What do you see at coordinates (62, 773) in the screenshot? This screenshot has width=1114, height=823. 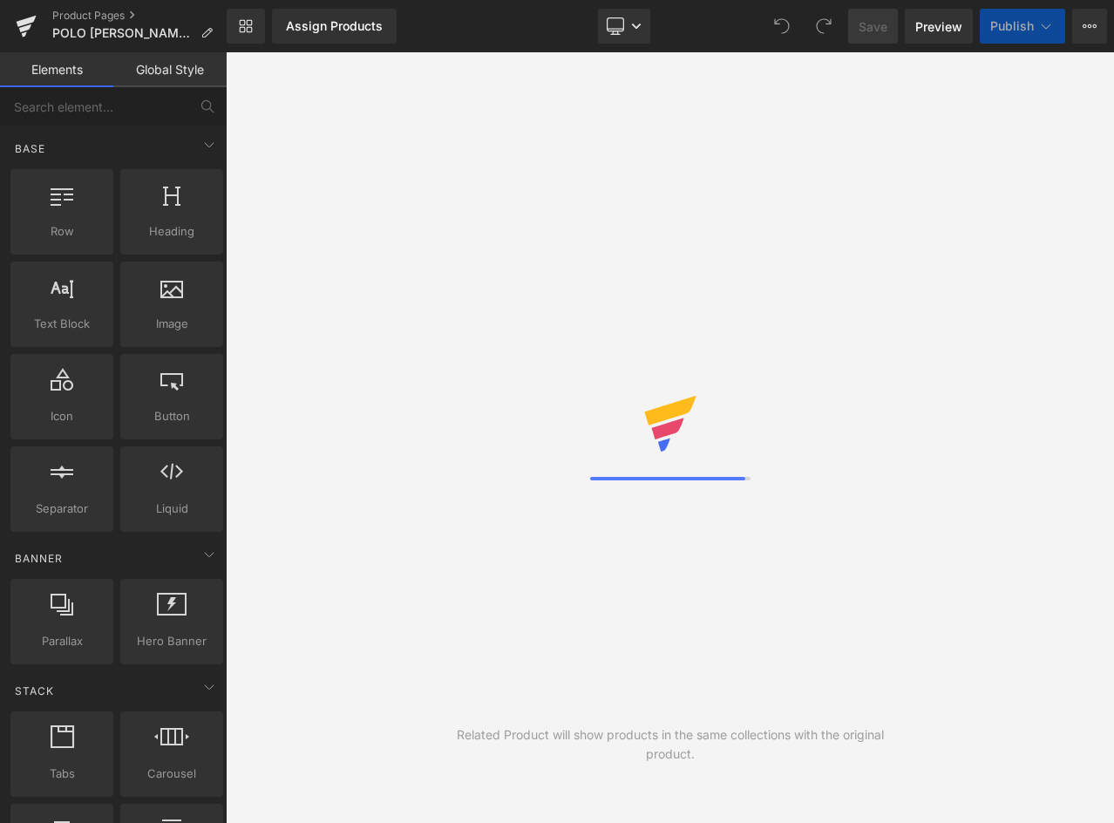 I see `span: Tabs` at bounding box center [62, 773].